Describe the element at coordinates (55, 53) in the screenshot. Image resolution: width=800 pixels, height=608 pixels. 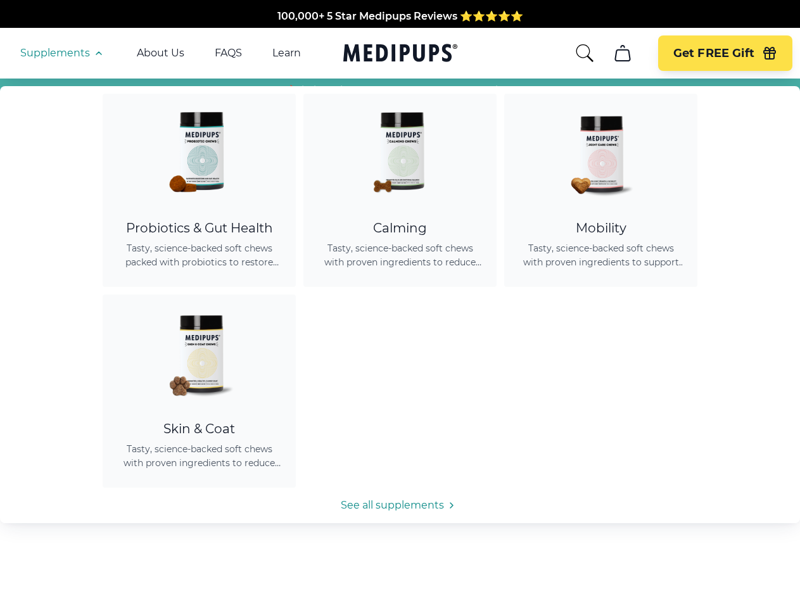
I see `span: Supplements` at that location.